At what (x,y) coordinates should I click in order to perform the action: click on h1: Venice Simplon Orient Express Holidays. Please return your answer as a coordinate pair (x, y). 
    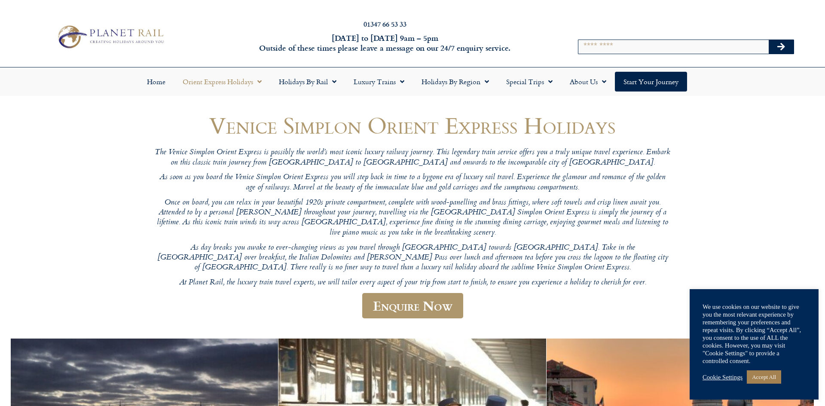
    Looking at the image, I should click on (413, 125).